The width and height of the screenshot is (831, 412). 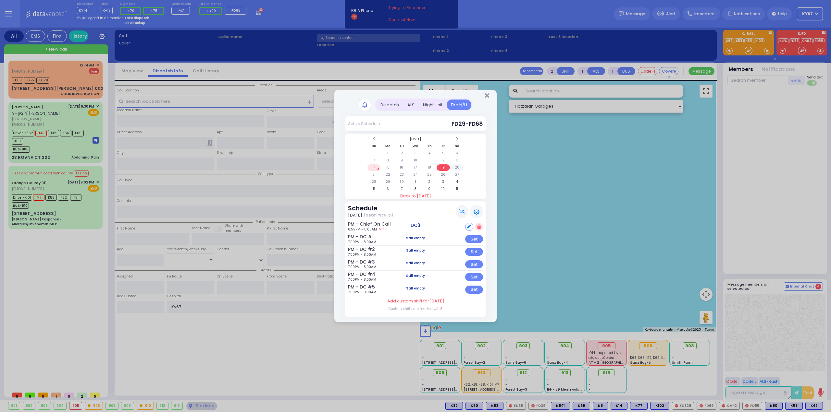 I want to click on a: Edit, so click(x=381, y=229).